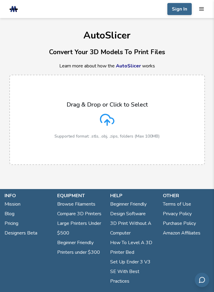 This screenshot has width=214, height=292. What do you see at coordinates (133, 196) in the screenshot?
I see `p: help` at bounding box center [133, 196].